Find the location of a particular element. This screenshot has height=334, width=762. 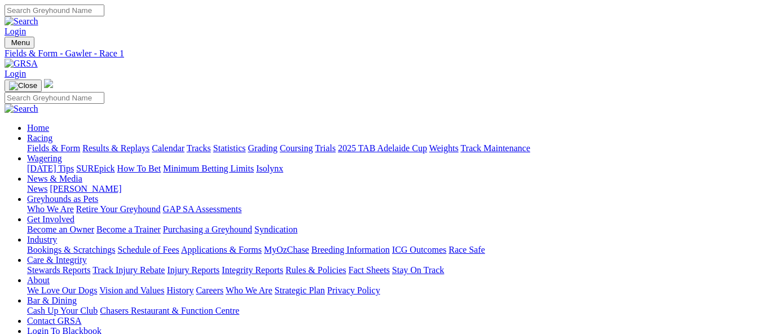

a: Integrity Reports is located at coordinates (252, 270).